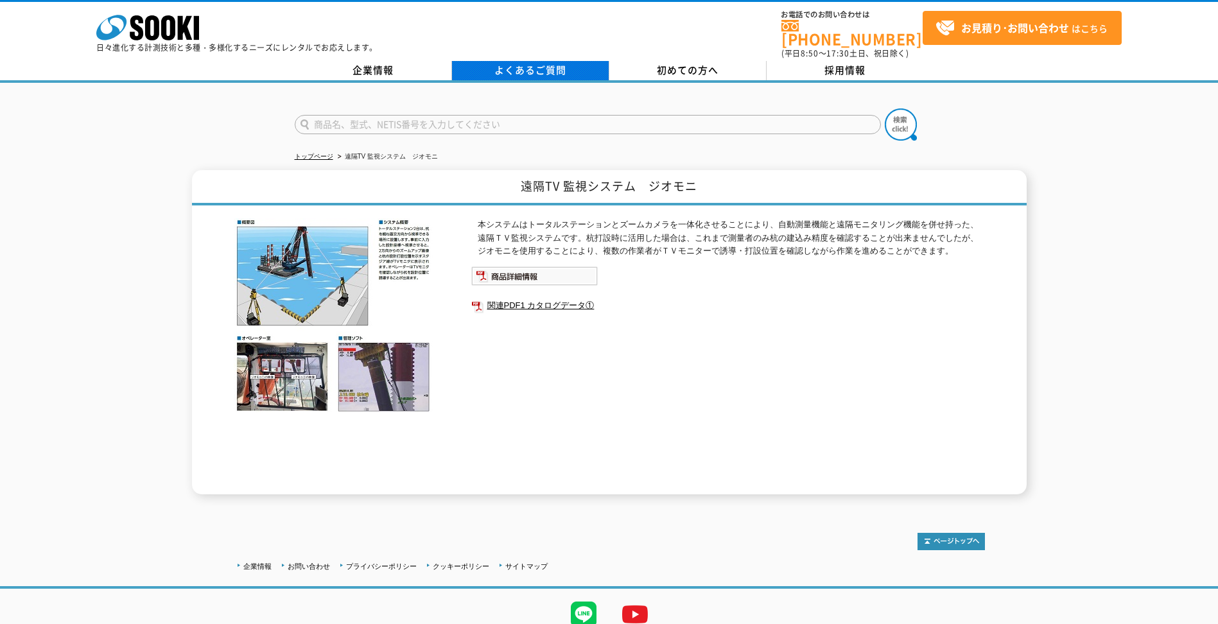 This screenshot has height=624, width=1218. What do you see at coordinates (1021, 28) in the screenshot?
I see `span: はこちら` at bounding box center [1021, 28].